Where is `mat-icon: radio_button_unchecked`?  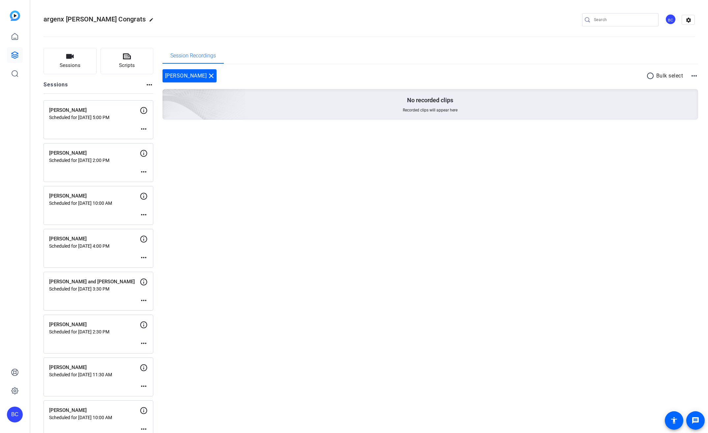 mat-icon: radio_button_unchecked is located at coordinates (652, 76).